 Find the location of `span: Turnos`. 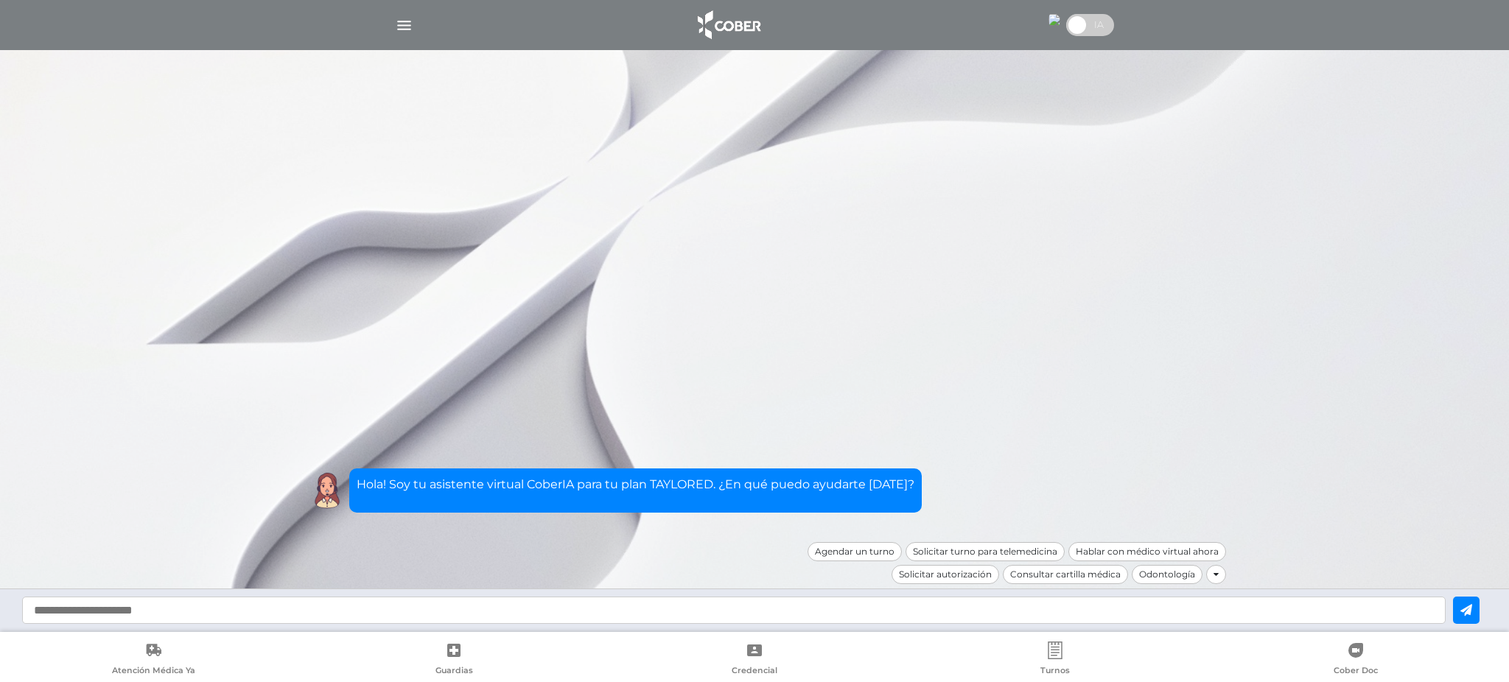

span: Turnos is located at coordinates (1055, 672).